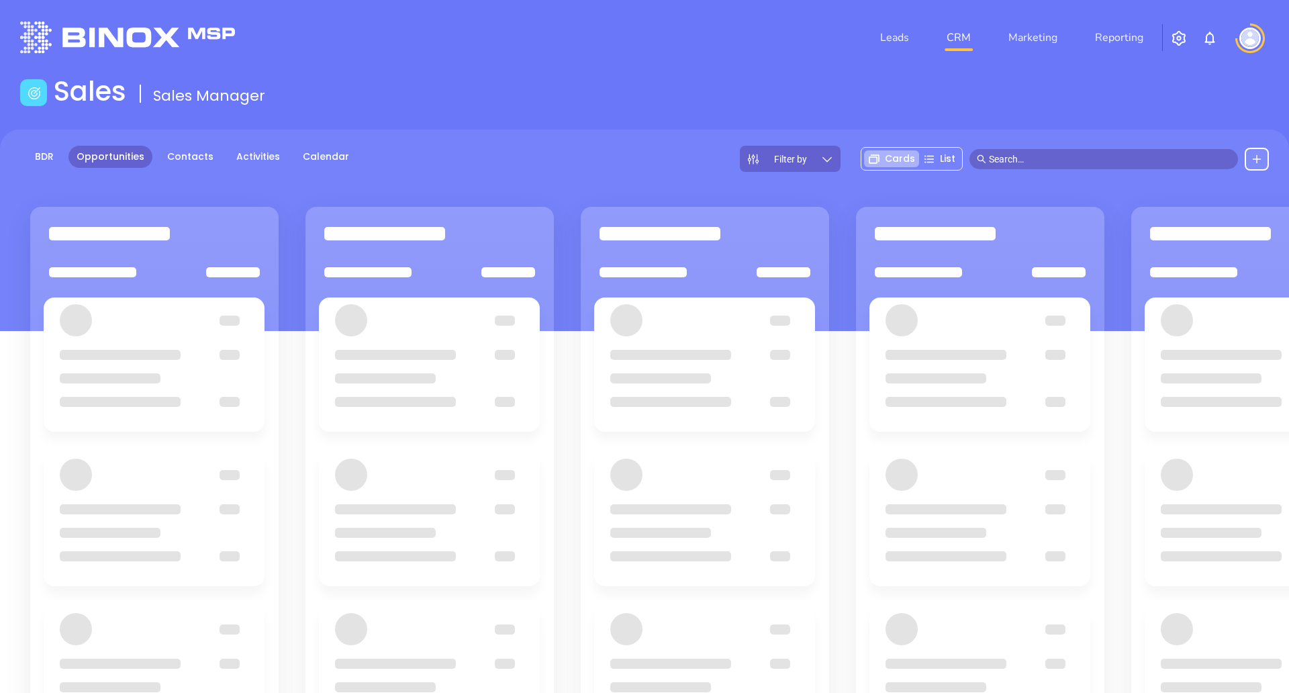 Image resolution: width=1289 pixels, height=693 pixels. I want to click on img: iconSetting, so click(1179, 38).